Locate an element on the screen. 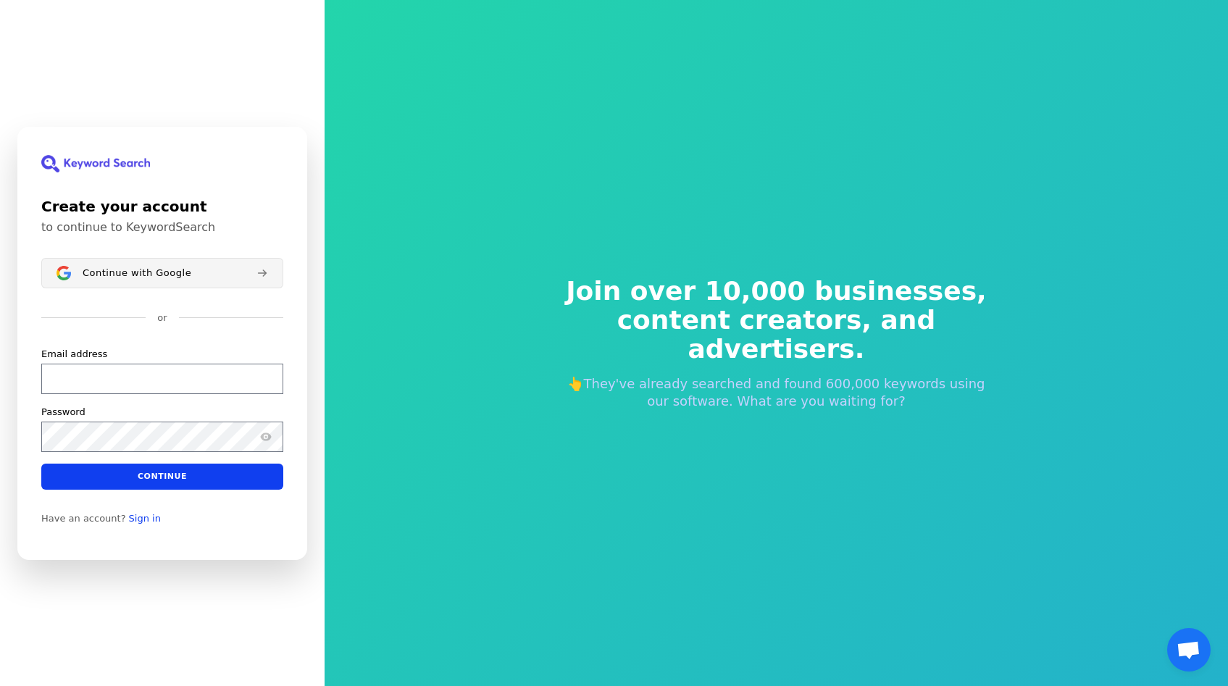  span: content creators, and advertisers. is located at coordinates (776, 335).